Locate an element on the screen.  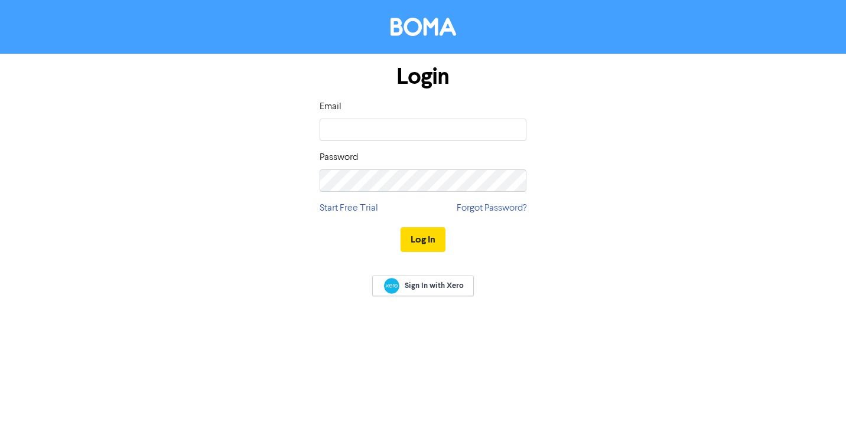
a: Start Free Trial is located at coordinates (348, 208).